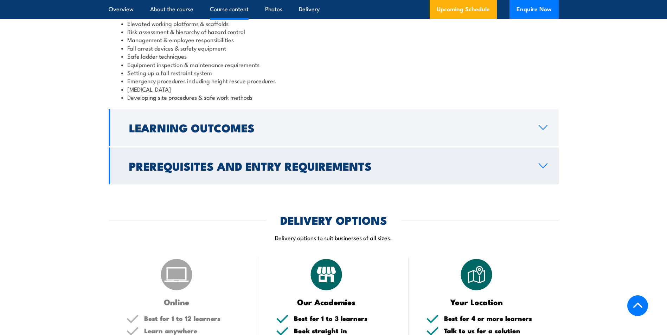 This screenshot has width=667, height=335. Describe the element at coordinates (493, 319) in the screenshot. I see `h5: Best for 4 or more learners` at that location.